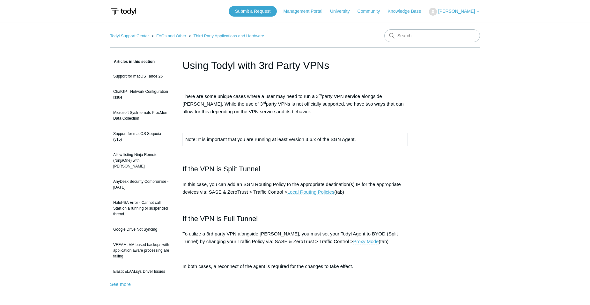 The width and height of the screenshot is (590, 305). What do you see at coordinates (366, 241) in the screenshot?
I see `a: Proxy Mode` at bounding box center [366, 241].